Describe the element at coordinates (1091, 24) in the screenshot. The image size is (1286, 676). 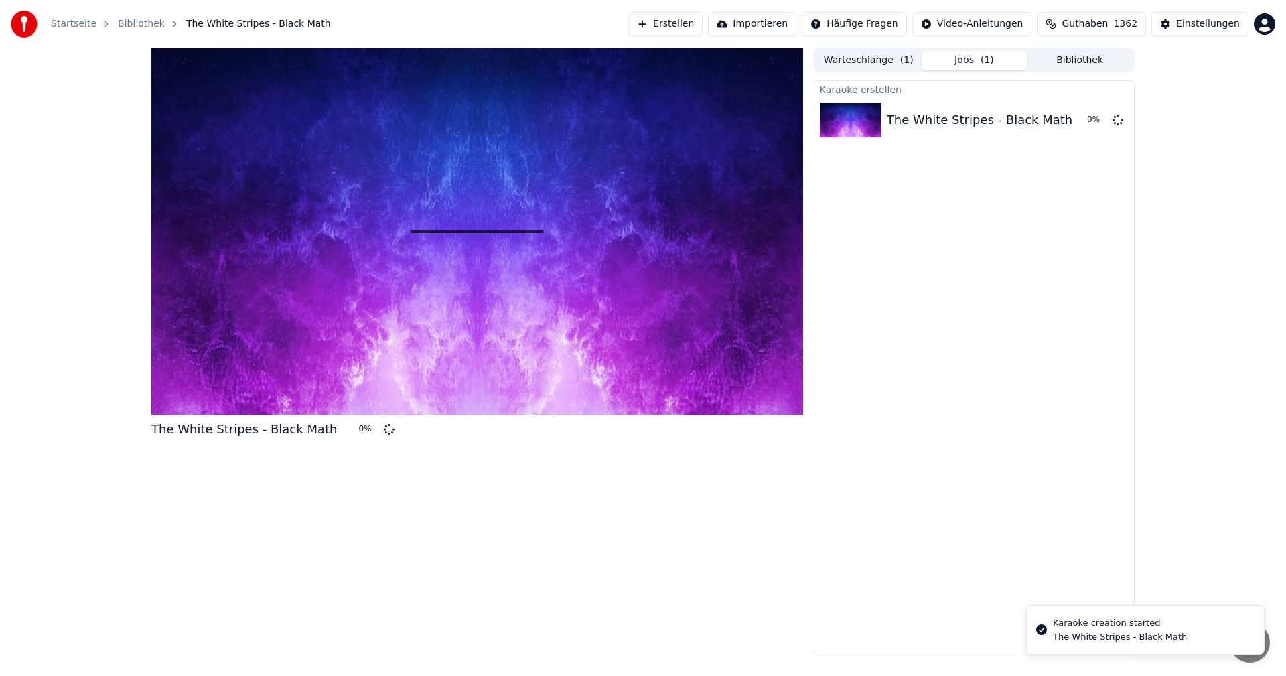
I see `button: Guthaben1362` at that location.